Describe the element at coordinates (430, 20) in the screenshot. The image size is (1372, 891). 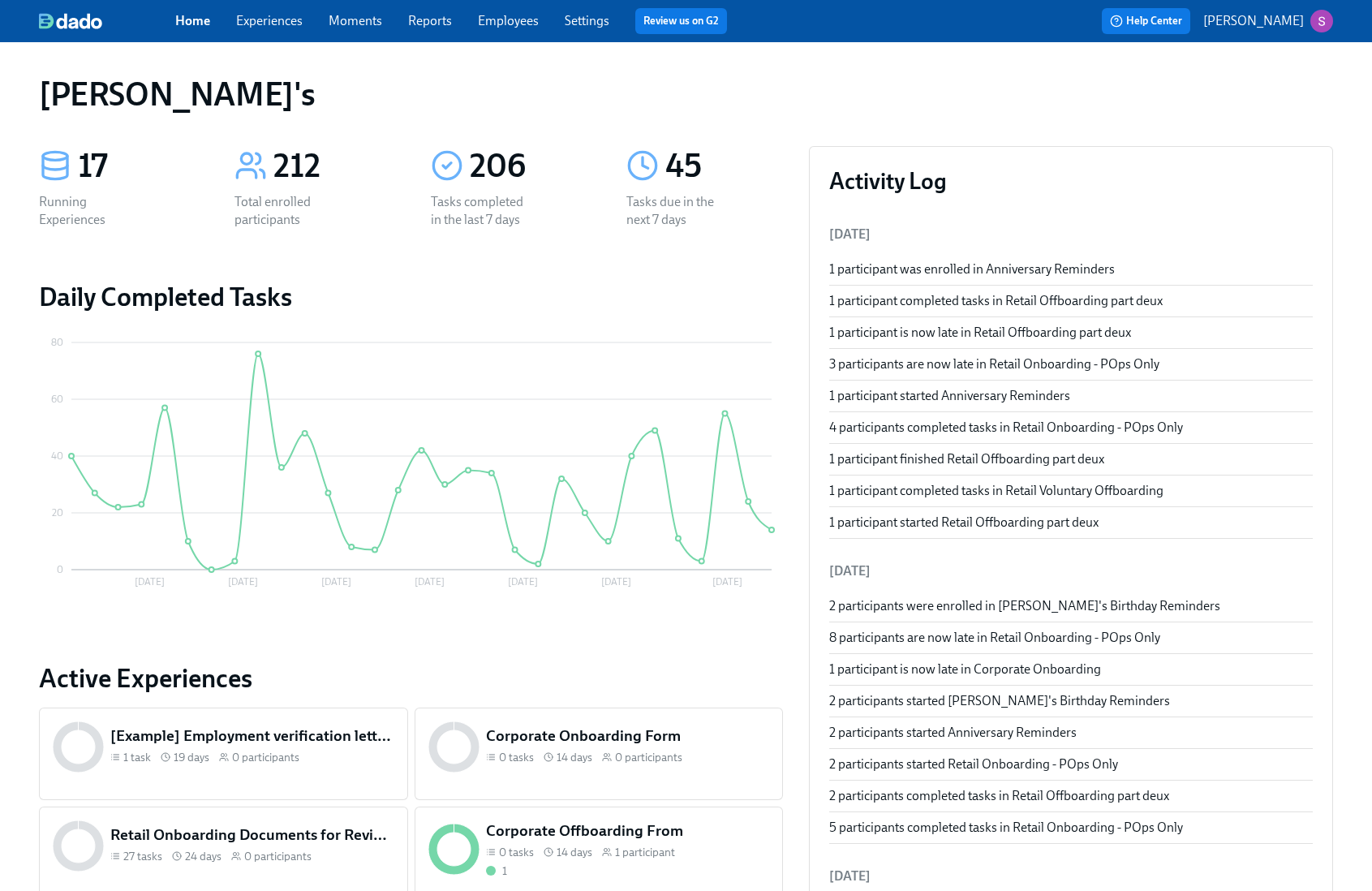
I see `a: Reports` at that location.